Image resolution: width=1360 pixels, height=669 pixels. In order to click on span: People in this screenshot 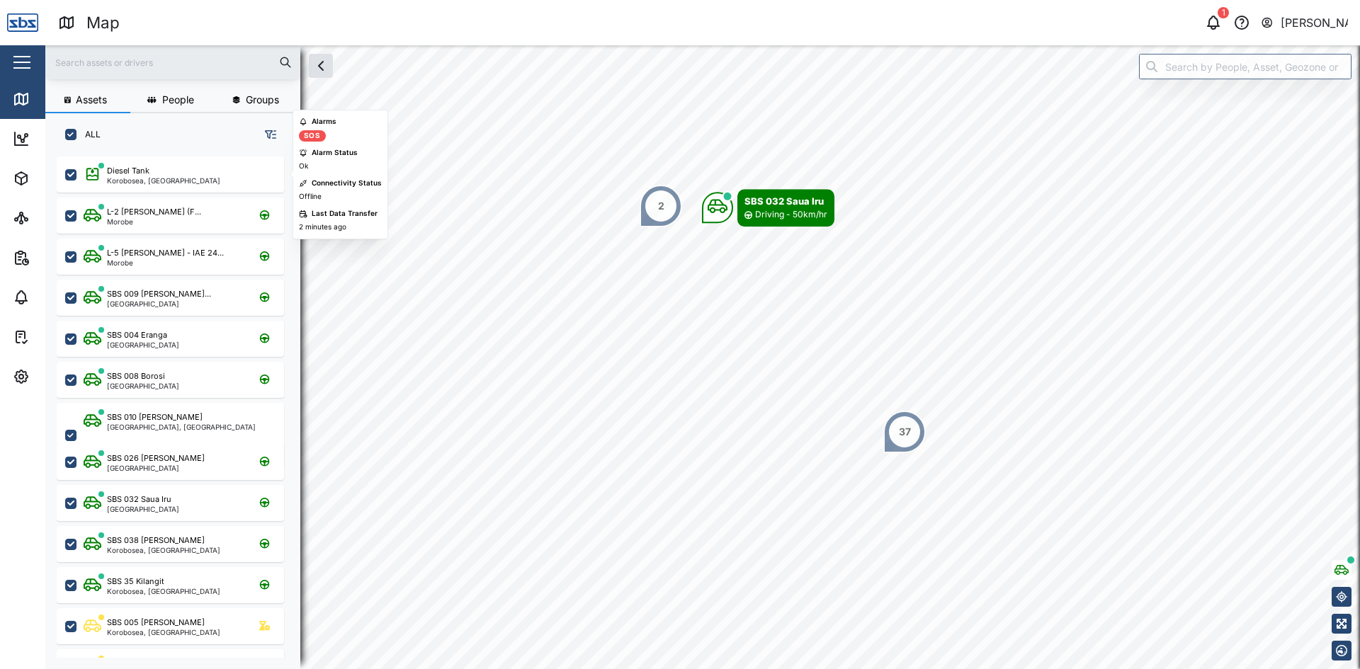, I will do `click(178, 100)`.